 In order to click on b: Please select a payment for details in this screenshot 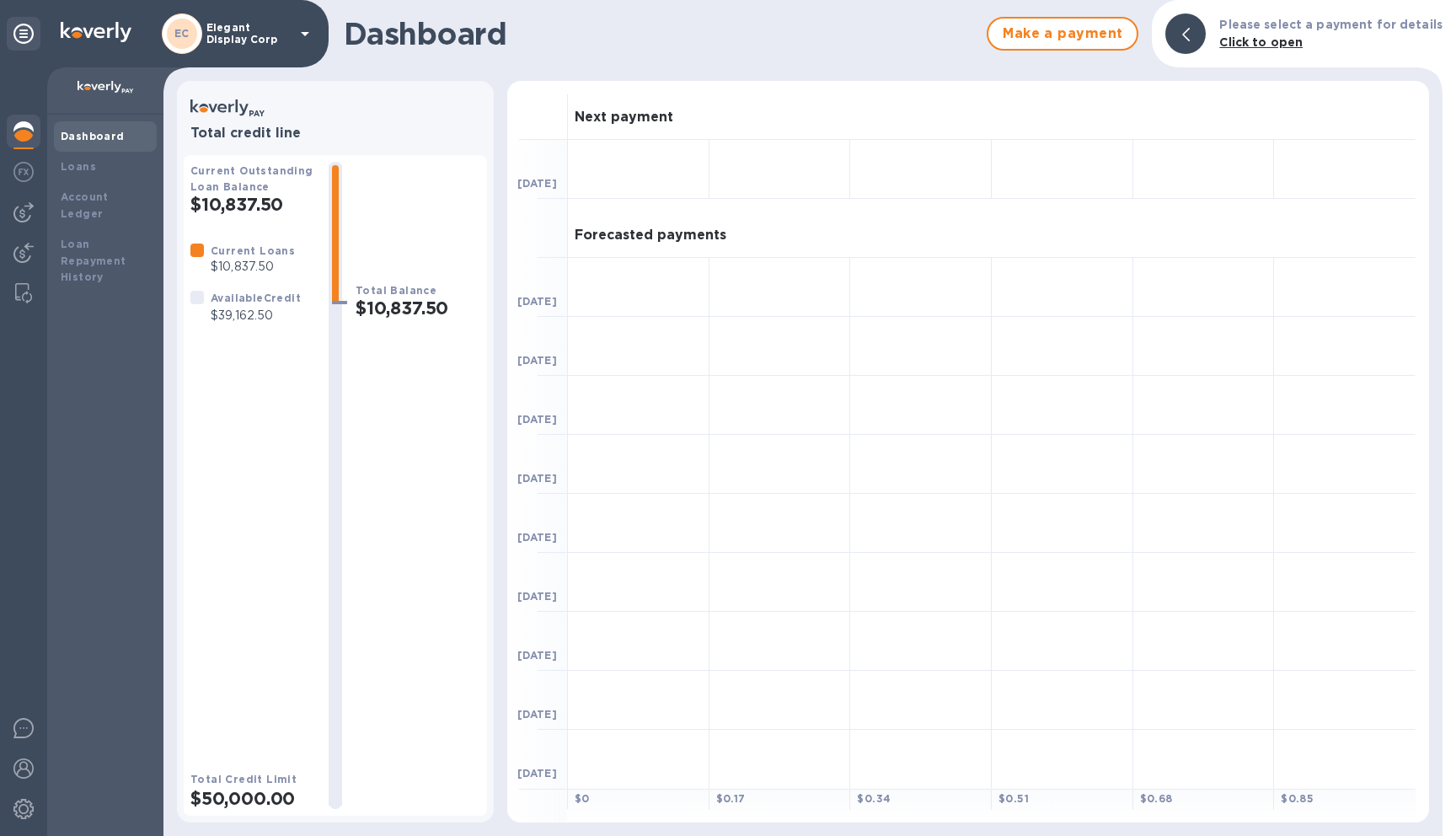, I will do `click(1330, 25)`.